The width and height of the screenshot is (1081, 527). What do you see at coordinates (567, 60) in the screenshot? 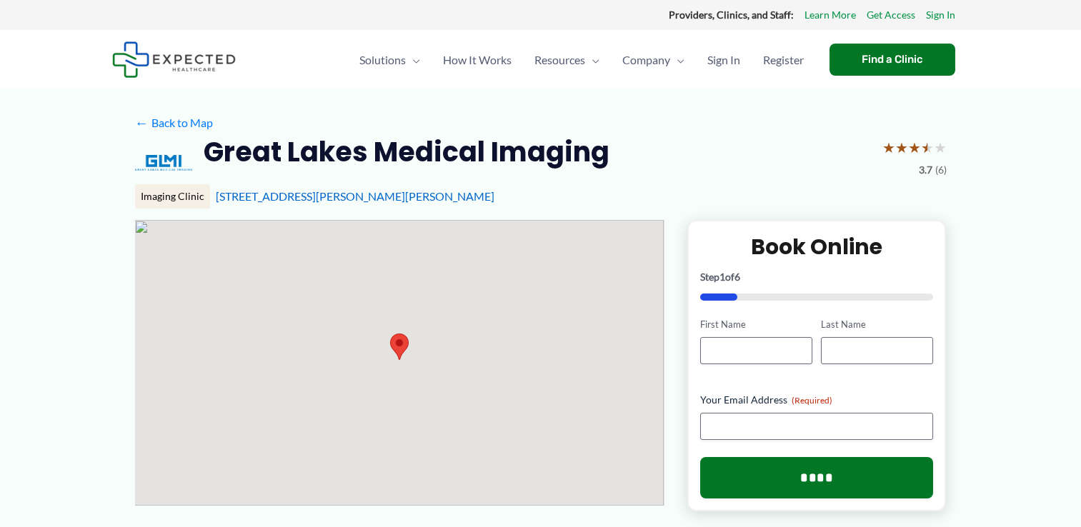
I see `a: ResourcesMenu Toggle` at bounding box center [567, 60].